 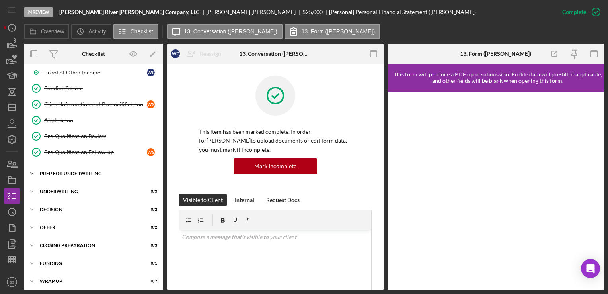 I want to click on a: Proof of Other IncomeWC, so click(x=94, y=72).